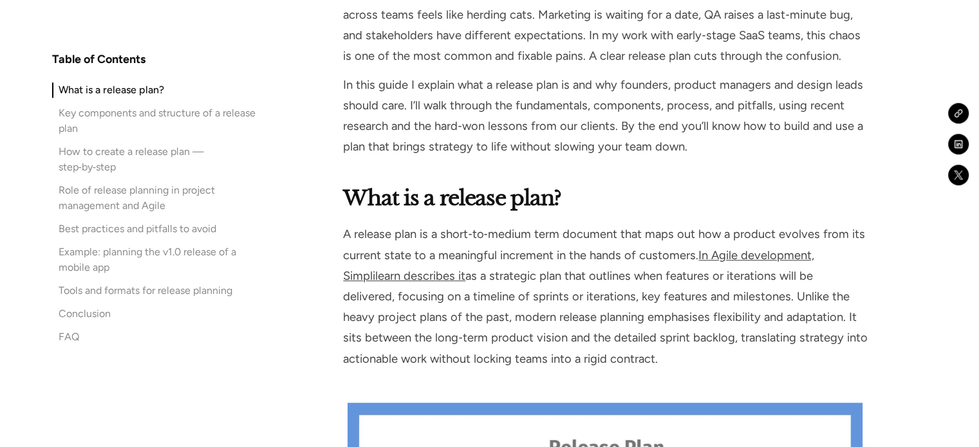 This screenshot has height=447, width=979. What do you see at coordinates (157, 260) in the screenshot?
I see `div: Example: planning the v1.0 release of a mobile app` at bounding box center [157, 260].